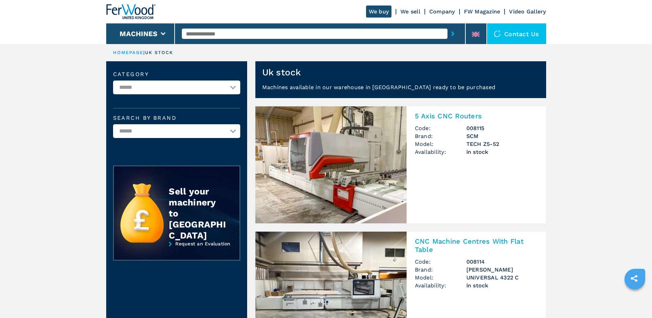 The width and height of the screenshot is (652, 318). I want to click on img: CNC Machine Centres With Pod And Rail BIESSE ROVER A 4.30, so click(331, 165).